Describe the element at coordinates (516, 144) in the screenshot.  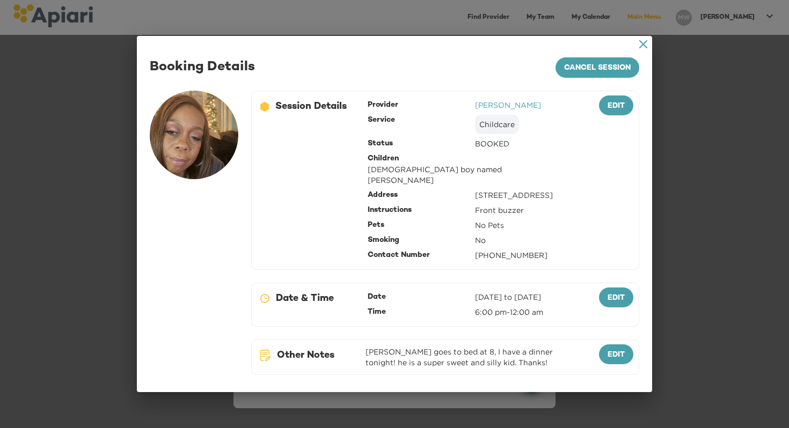
I see `div: BOOKED` at that location.